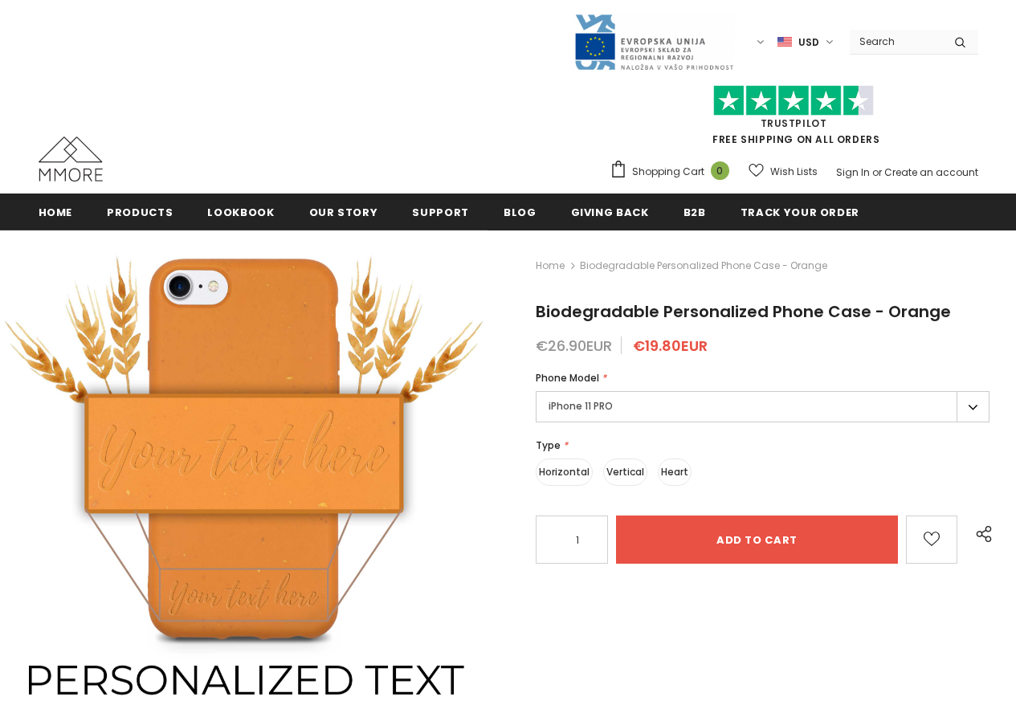  Describe the element at coordinates (794, 123) in the screenshot. I see `a: Trustpilot` at that location.